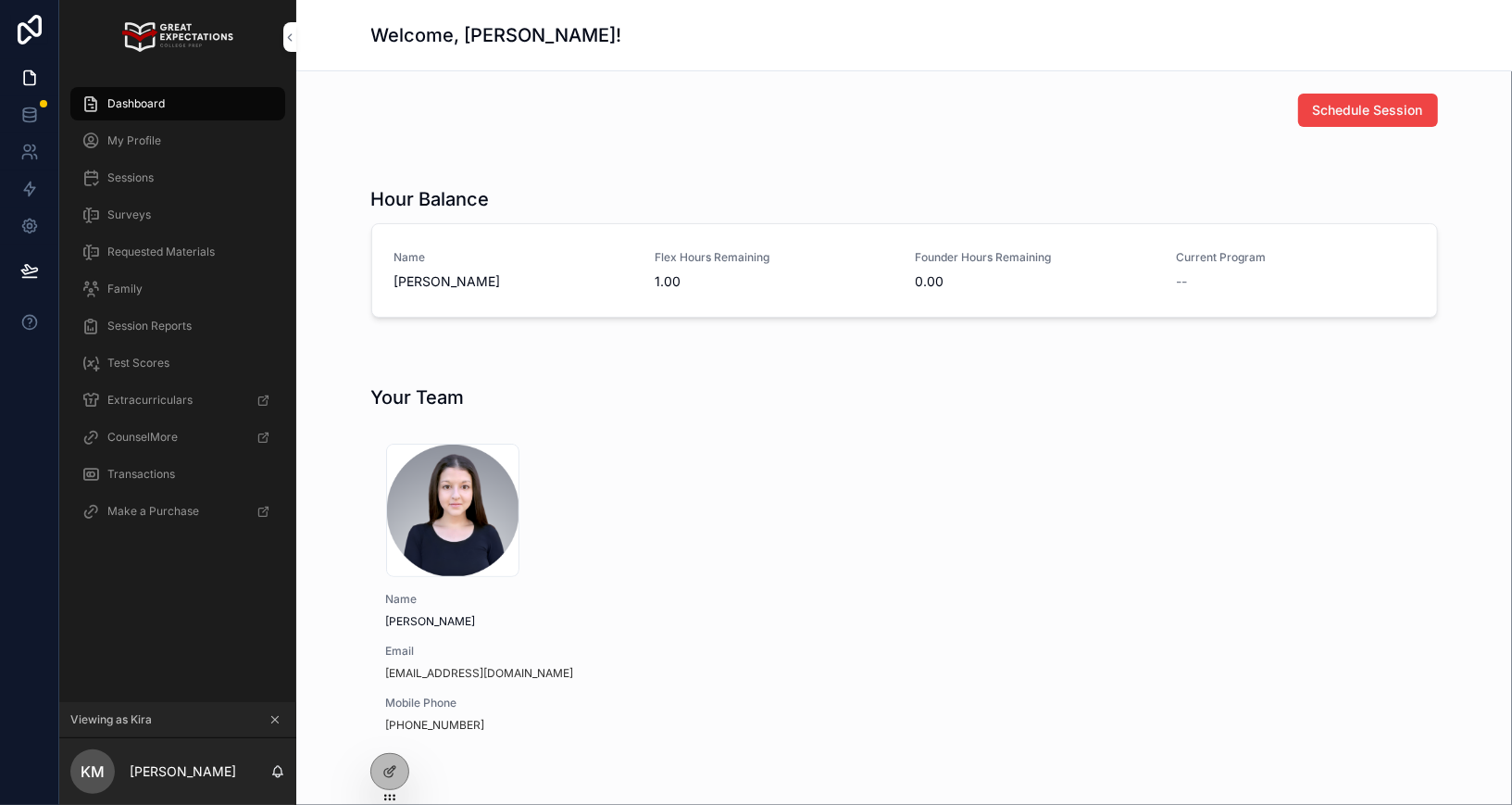 The image size is (1512, 805). What do you see at coordinates (549, 651) in the screenshot?
I see `span: Email` at bounding box center [549, 651].